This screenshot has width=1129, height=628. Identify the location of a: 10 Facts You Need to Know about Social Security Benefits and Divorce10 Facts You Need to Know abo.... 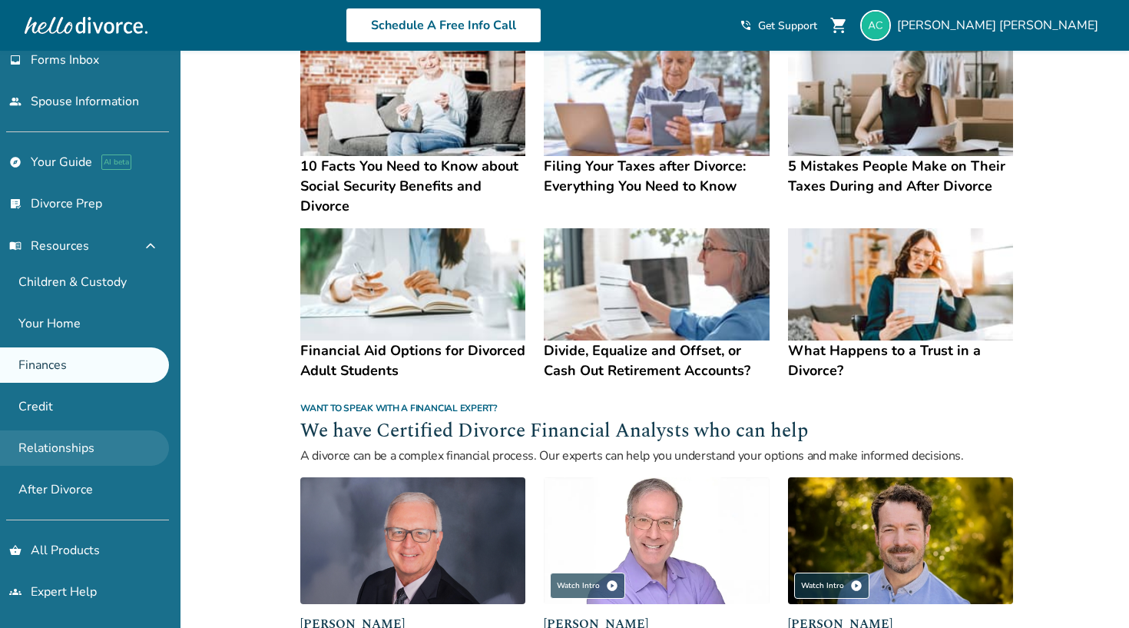
(413, 129).